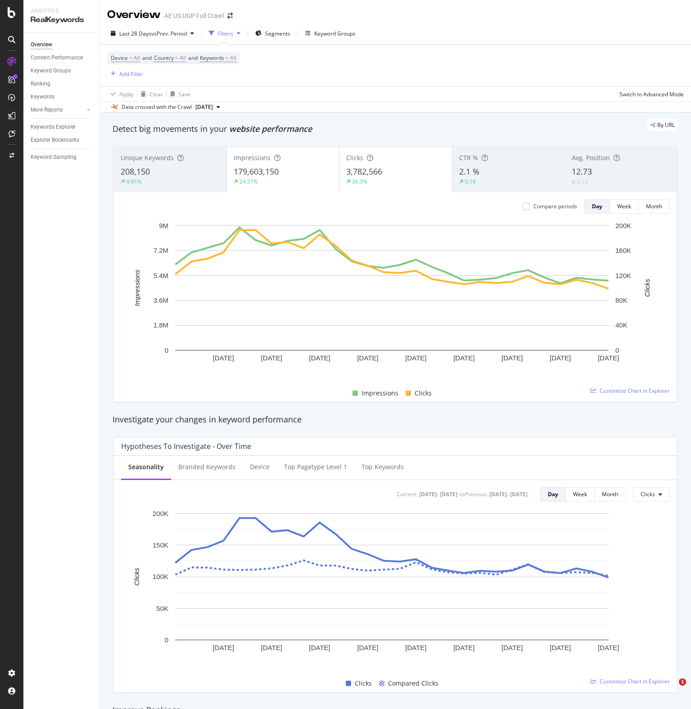  I want to click on button: Keyword Groups, so click(330, 33).